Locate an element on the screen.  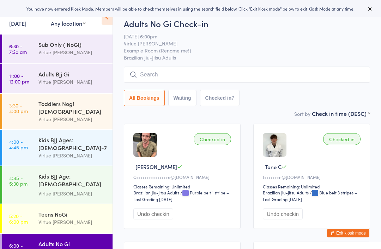
button: Waiting is located at coordinates (182, 98).